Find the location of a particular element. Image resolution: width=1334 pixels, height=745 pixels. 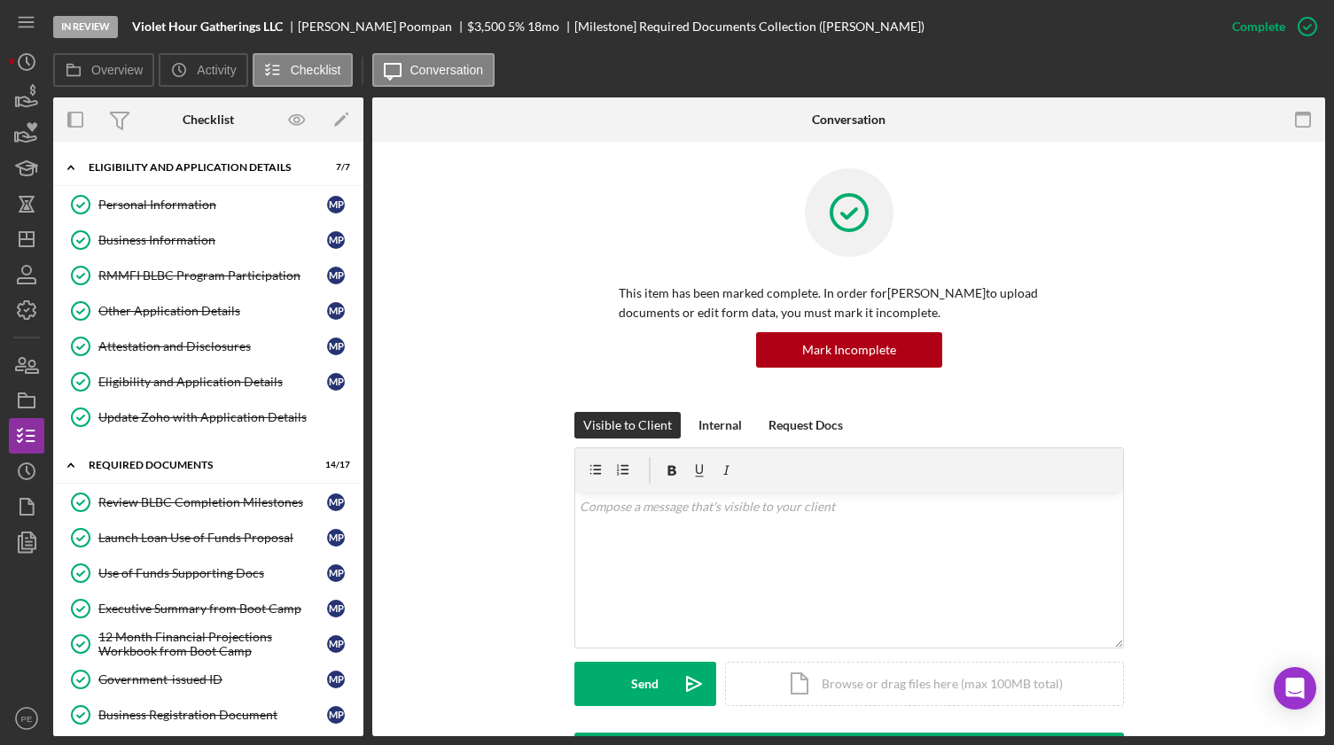

button: Activity is located at coordinates (203, 70).